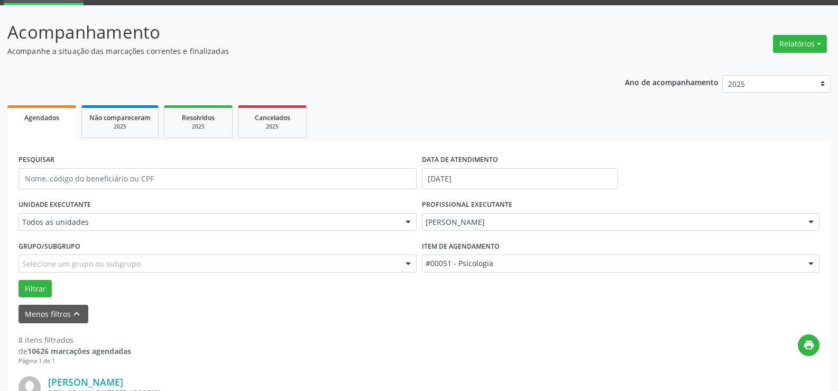 The width and height of the screenshot is (838, 391). Describe the element at coordinates (800, 44) in the screenshot. I see `button: Relatórios` at that location.